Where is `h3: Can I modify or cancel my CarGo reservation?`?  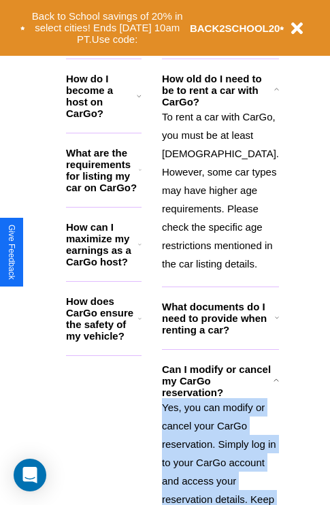
h3: Can I modify or cancel my CarGo reservation? is located at coordinates (218, 381).